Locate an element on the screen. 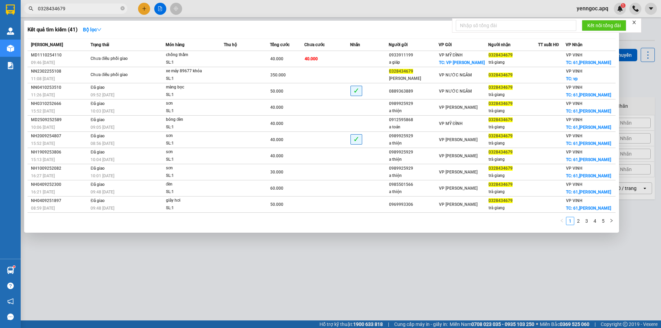  span: VP NƯỚC NGẦM is located at coordinates (456, 91).